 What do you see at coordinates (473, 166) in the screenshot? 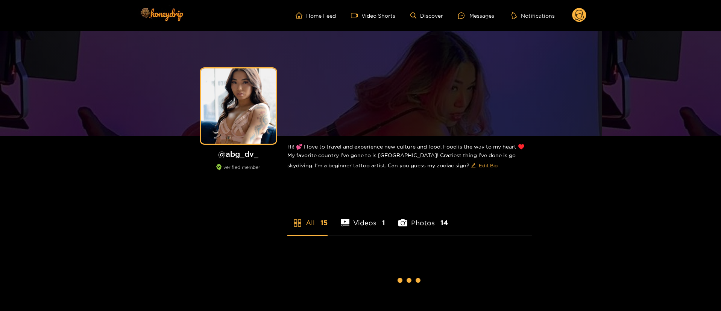
I see `span: edit` at bounding box center [473, 166].